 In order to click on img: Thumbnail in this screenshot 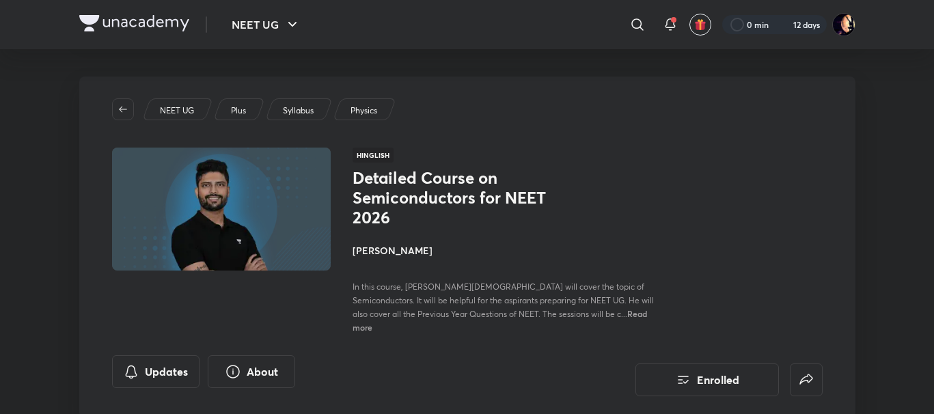, I will do `click(221, 209)`.